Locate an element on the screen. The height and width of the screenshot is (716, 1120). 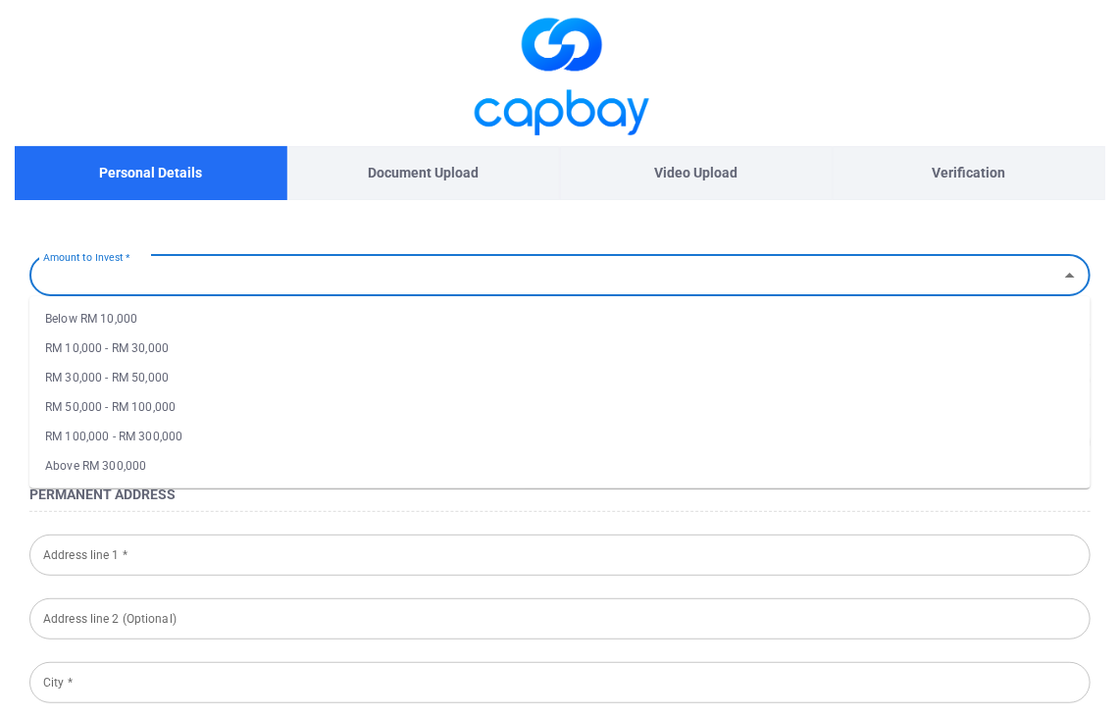
li: RM 10,000 - RM 30,000 is located at coordinates (560, 348).